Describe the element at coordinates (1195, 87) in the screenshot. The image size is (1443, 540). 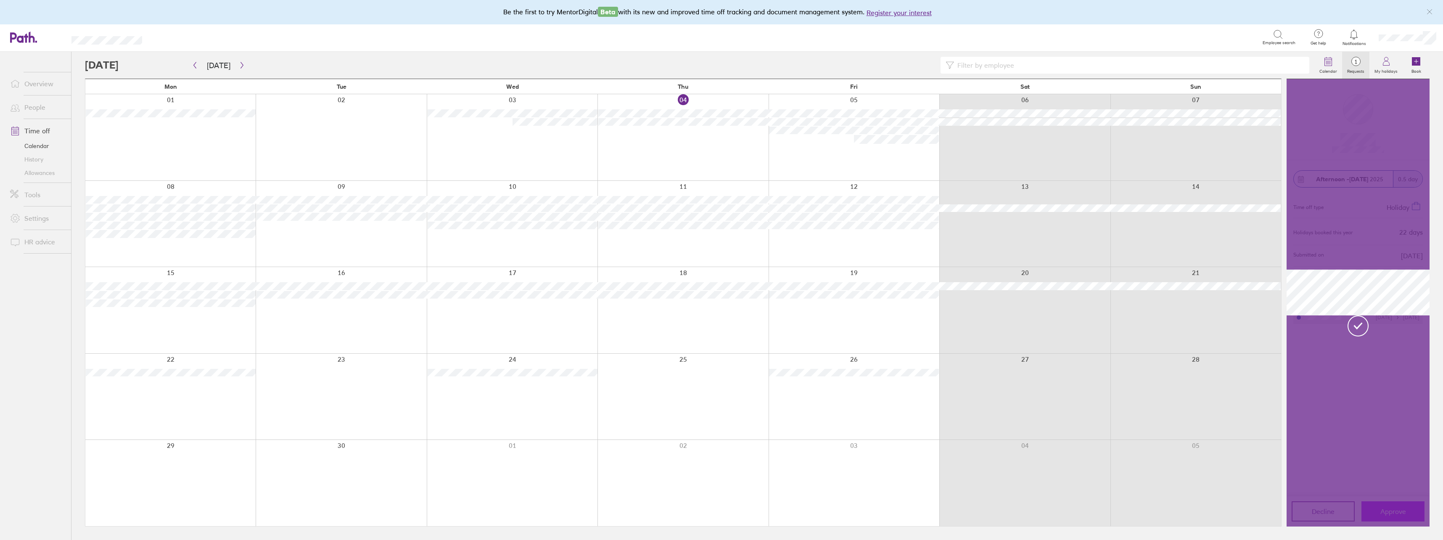
I see `span: Sun` at that location.